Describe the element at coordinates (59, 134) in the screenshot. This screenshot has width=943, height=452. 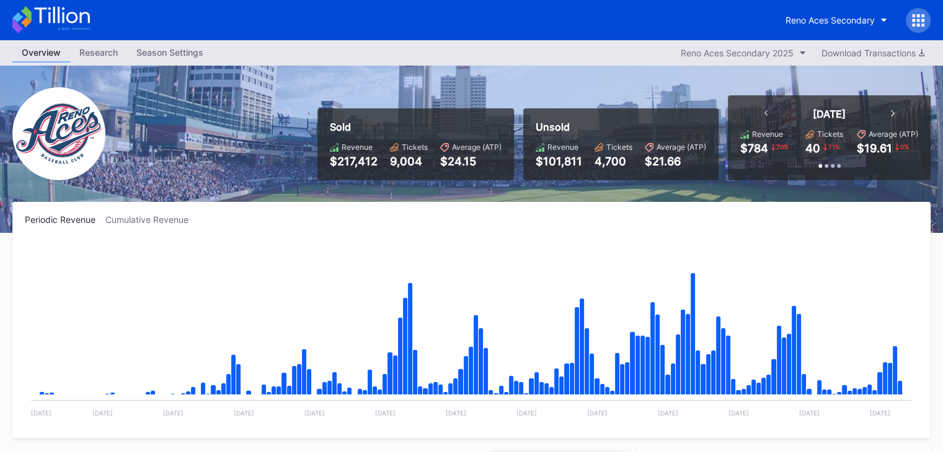
I see `img: RenoAces.png` at that location.